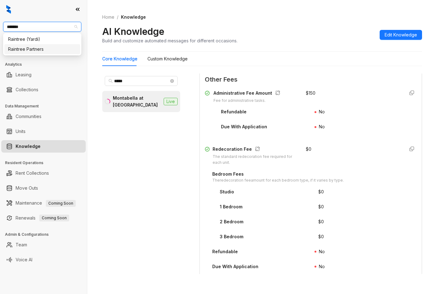  Describe the element at coordinates (24, 260) in the screenshot. I see `a: Voice AI` at that location.